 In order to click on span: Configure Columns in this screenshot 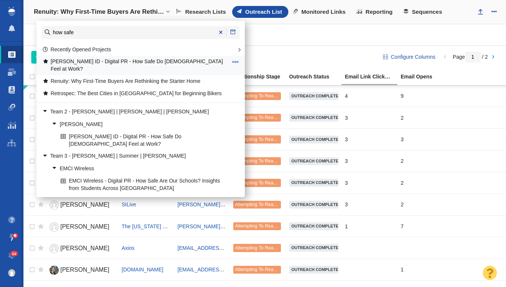, I will do `click(413, 57)`.